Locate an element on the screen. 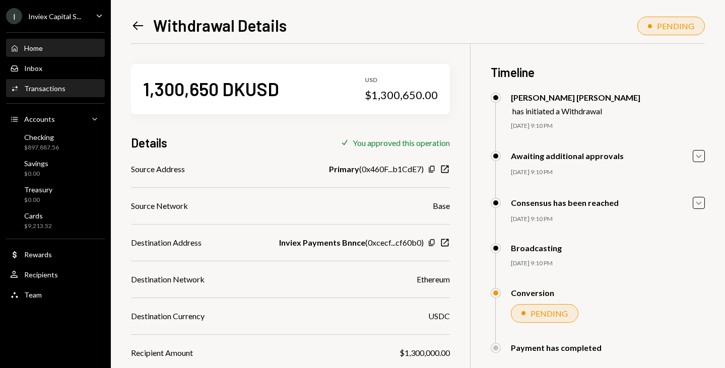  a: Home is located at coordinates (55, 48).